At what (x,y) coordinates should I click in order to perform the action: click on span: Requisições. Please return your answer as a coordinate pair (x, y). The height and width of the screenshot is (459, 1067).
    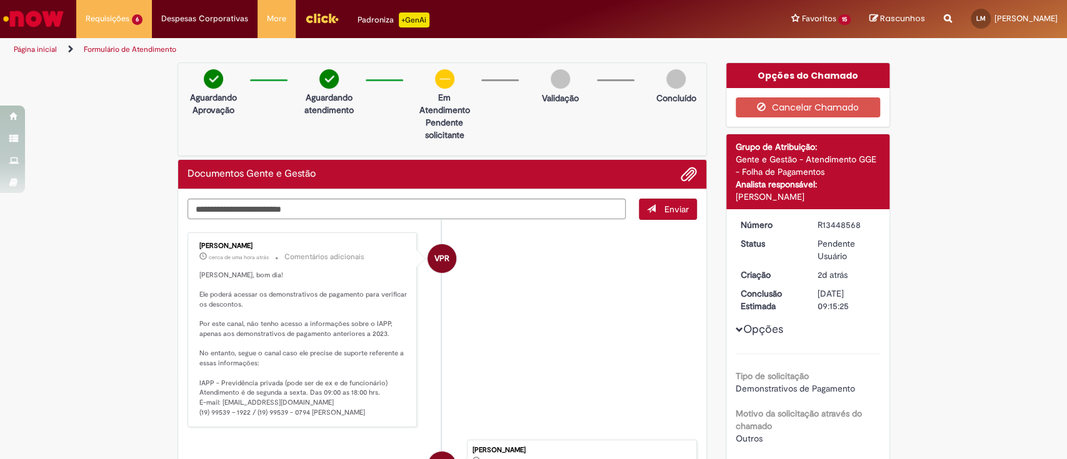
    Looking at the image, I should click on (107, 19).